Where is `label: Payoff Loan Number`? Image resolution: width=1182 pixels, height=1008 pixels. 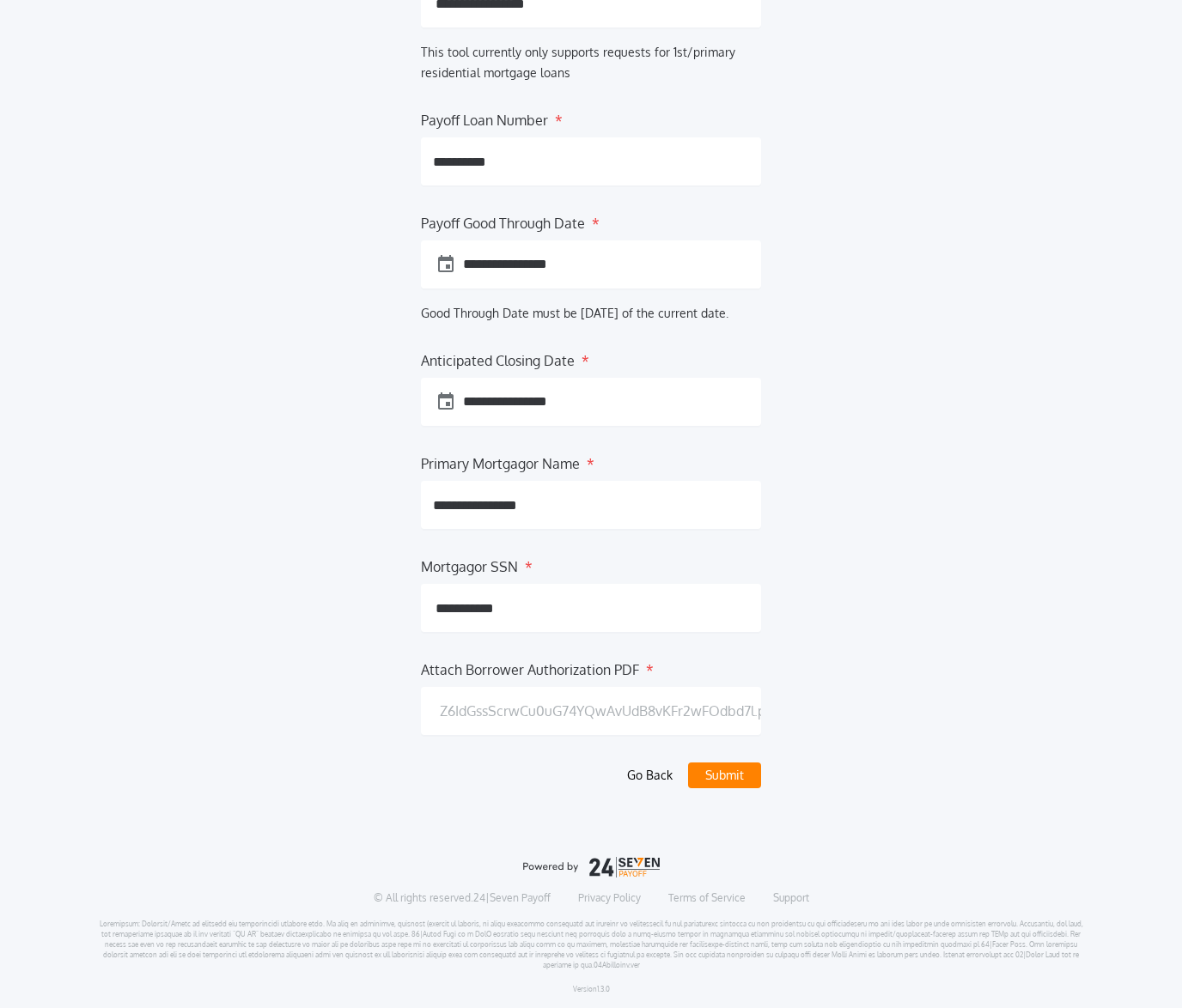 label: Payoff Loan Number is located at coordinates (484, 117).